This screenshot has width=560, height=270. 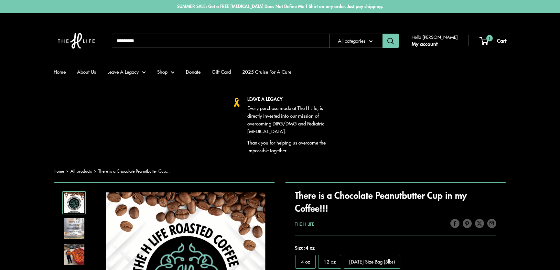 What do you see at coordinates (372, 262) in the screenshot?
I see `label: Monday Size Bag (5lbs)` at bounding box center [372, 262].